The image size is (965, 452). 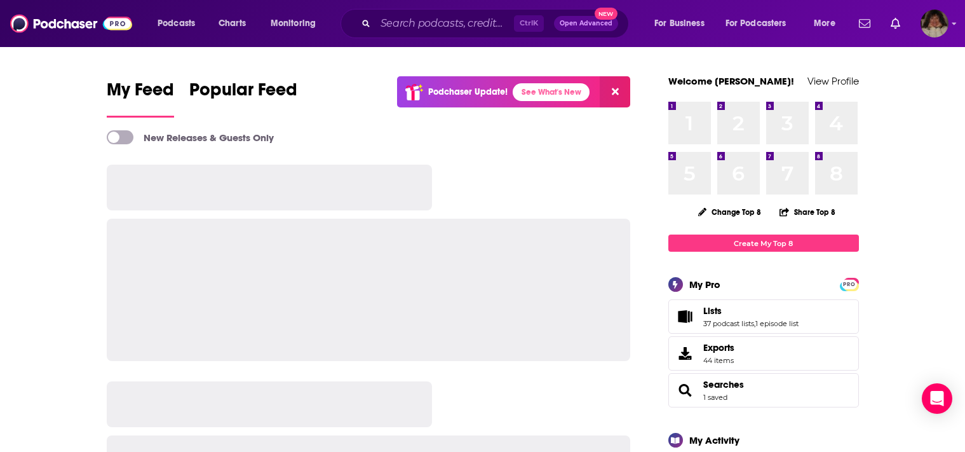 What do you see at coordinates (777, 323) in the screenshot?
I see `a: 1 episode list` at bounding box center [777, 323].